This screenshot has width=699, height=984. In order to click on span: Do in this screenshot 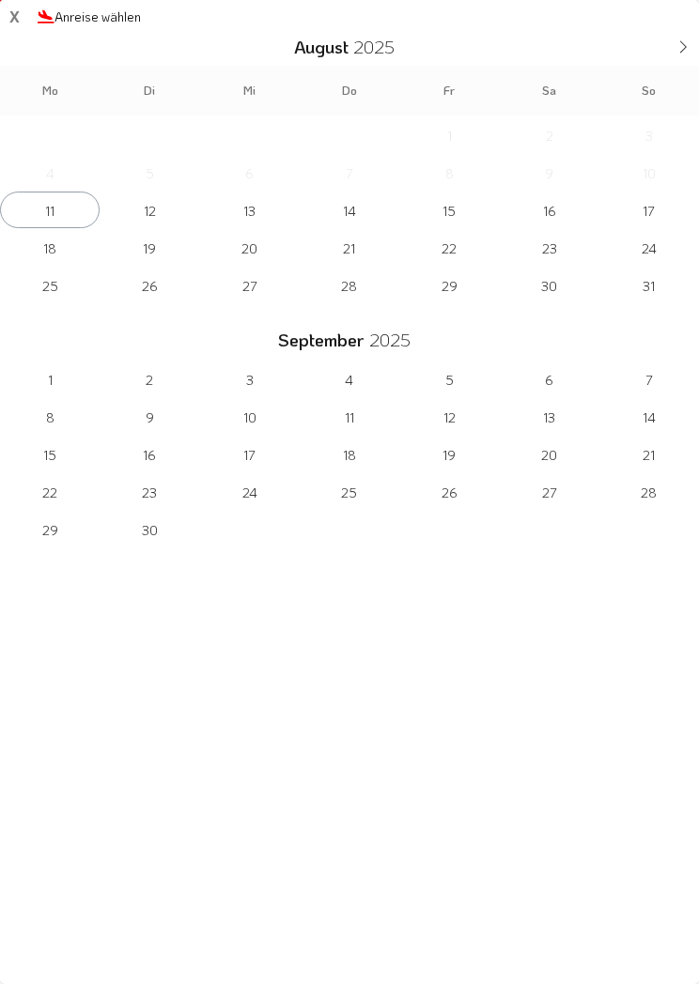, I will do `click(349, 90)`.